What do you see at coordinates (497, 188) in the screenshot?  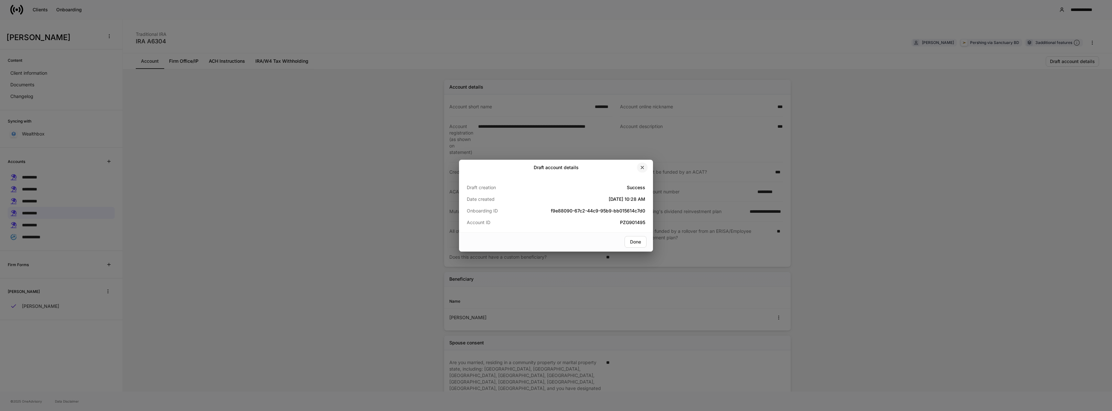 I see `p: Draft creation` at bounding box center [497, 188].